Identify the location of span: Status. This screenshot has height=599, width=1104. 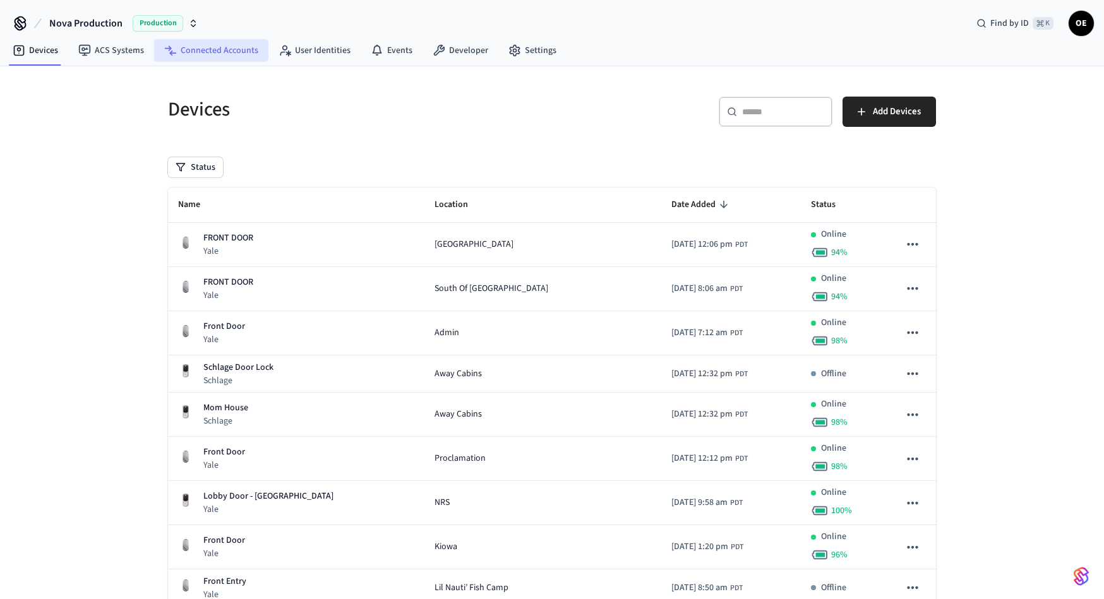
(831, 205).